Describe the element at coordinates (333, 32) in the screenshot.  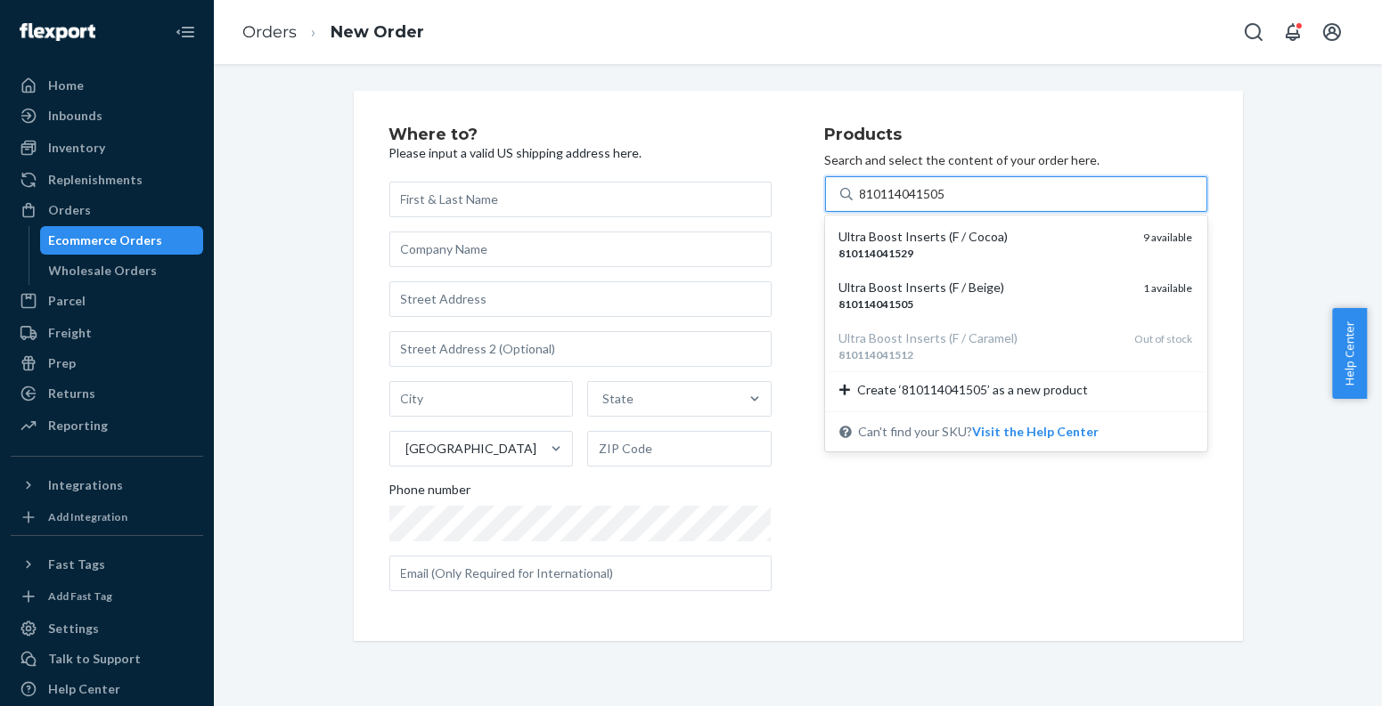
I see `ol: breadcrumbs` at that location.